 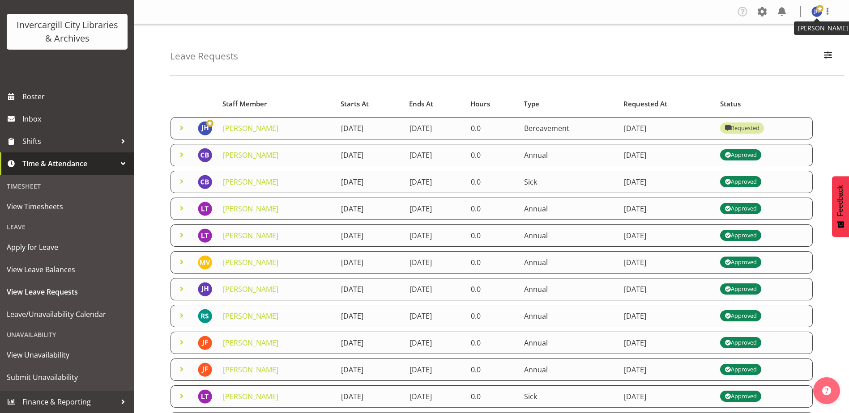 What do you see at coordinates (67, 378) in the screenshot?
I see `span: Submit Unavailability` at bounding box center [67, 378].